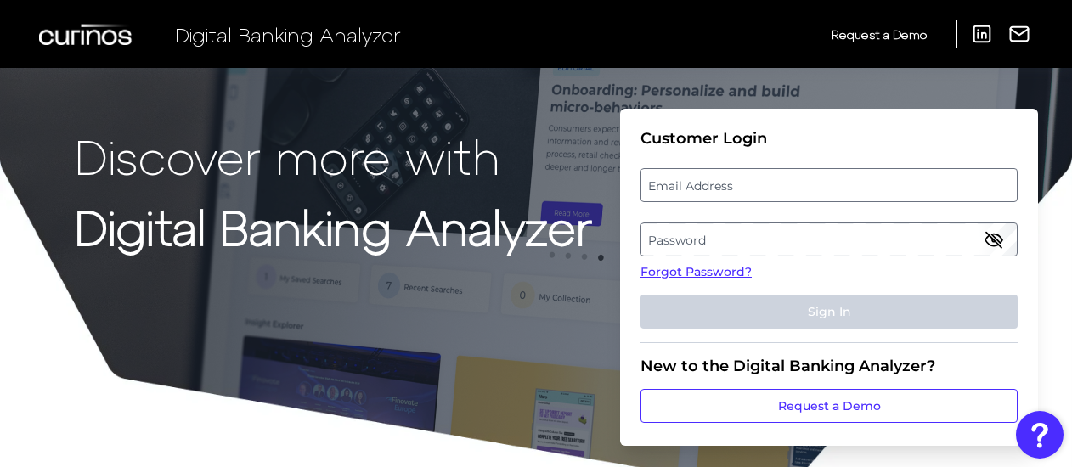 The height and width of the screenshot is (467, 1072). Describe the element at coordinates (1040, 435) in the screenshot. I see `button: Open Resource Center` at that location.